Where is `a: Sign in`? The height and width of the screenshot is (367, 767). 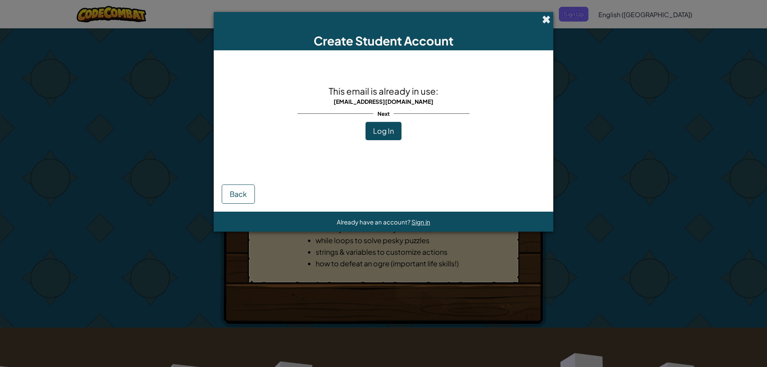 a: Sign in is located at coordinates (420, 222).